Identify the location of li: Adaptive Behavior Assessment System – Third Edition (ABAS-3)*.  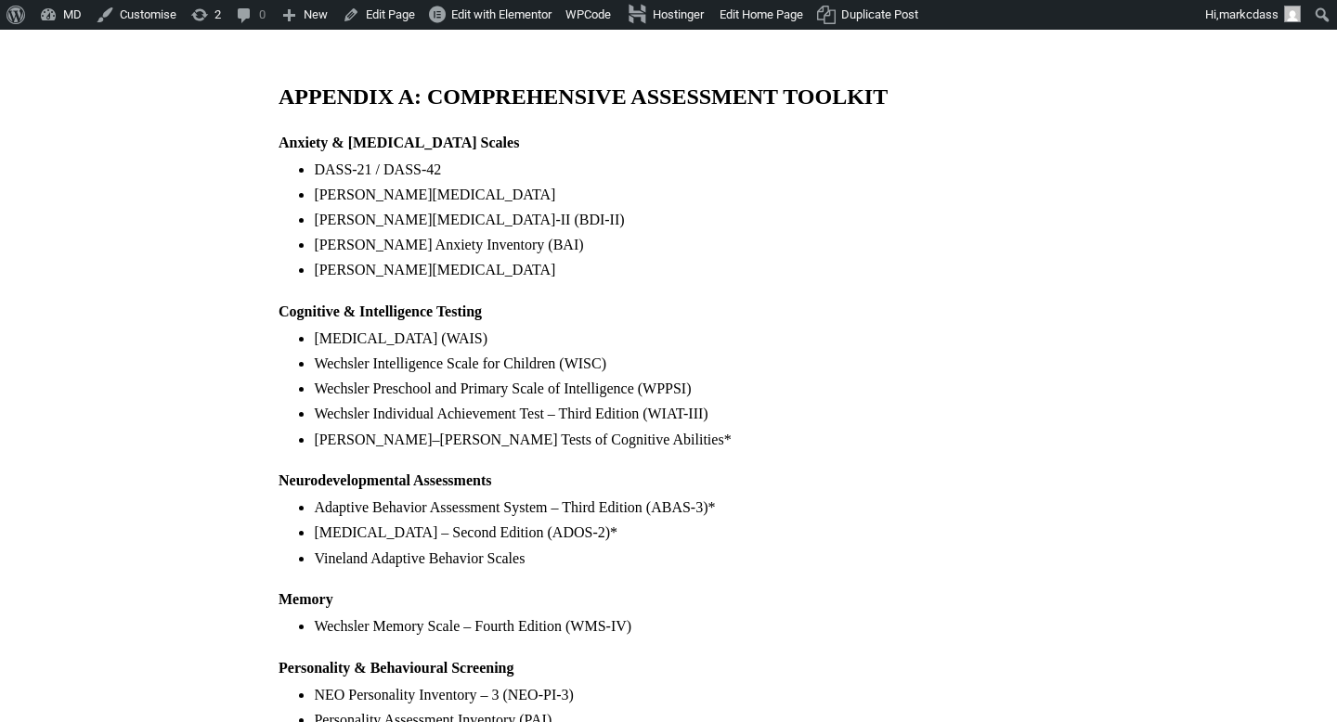
(686, 508).